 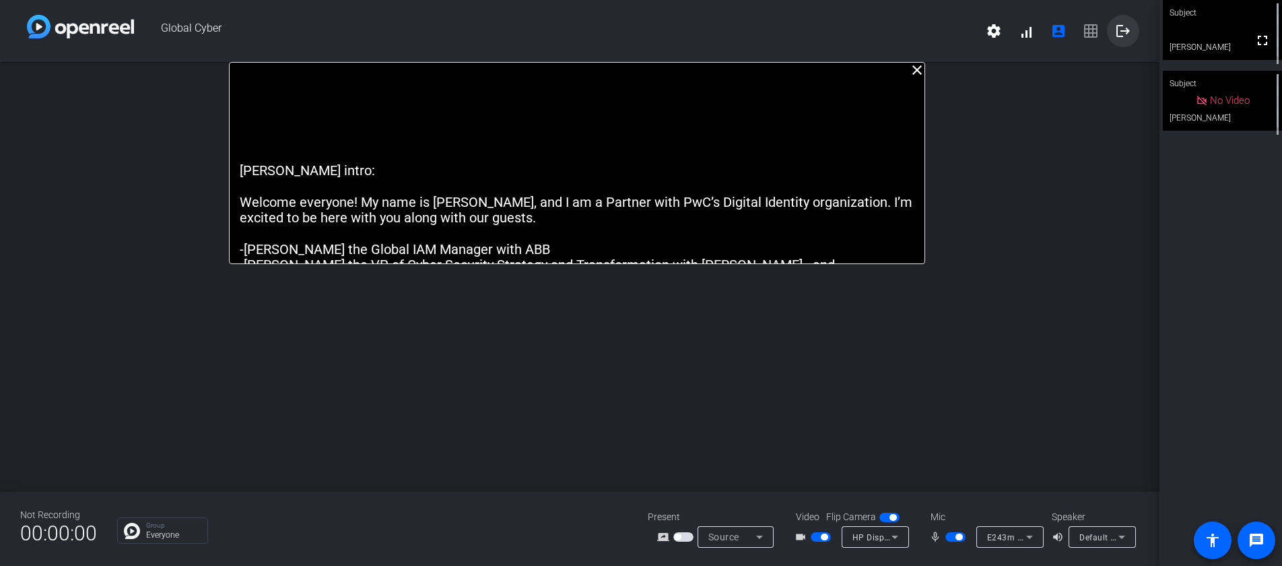 I want to click on span: Default - MacBook Pro Speakers (Built-in), so click(x=1160, y=537).